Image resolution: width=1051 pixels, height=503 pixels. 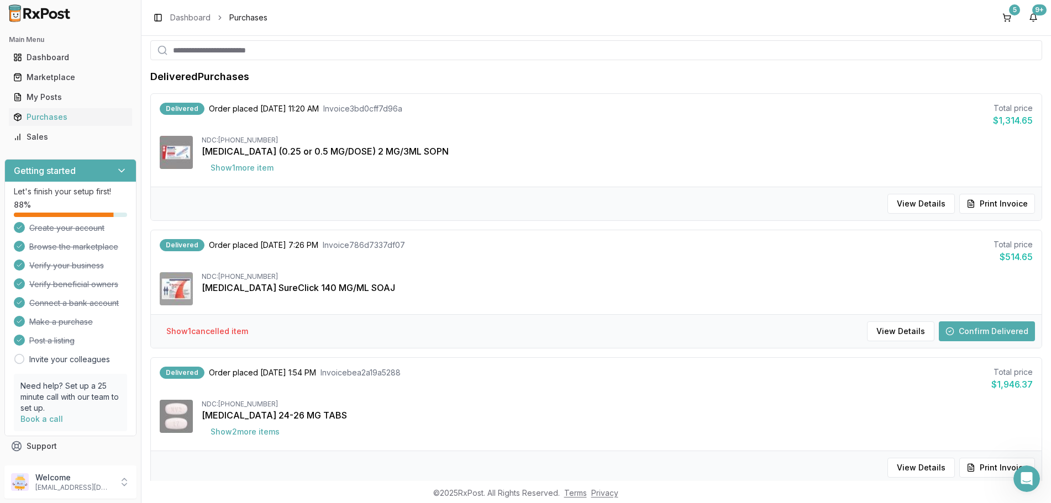 What do you see at coordinates (70, 137) in the screenshot?
I see `div: Sales` at bounding box center [70, 137].